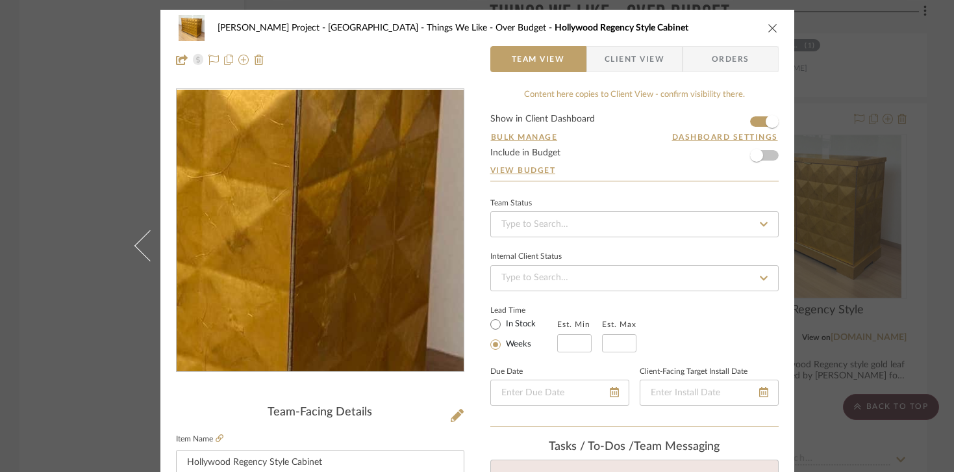 The width and height of the screenshot is (954, 472). I want to click on span: Team View, so click(539, 59).